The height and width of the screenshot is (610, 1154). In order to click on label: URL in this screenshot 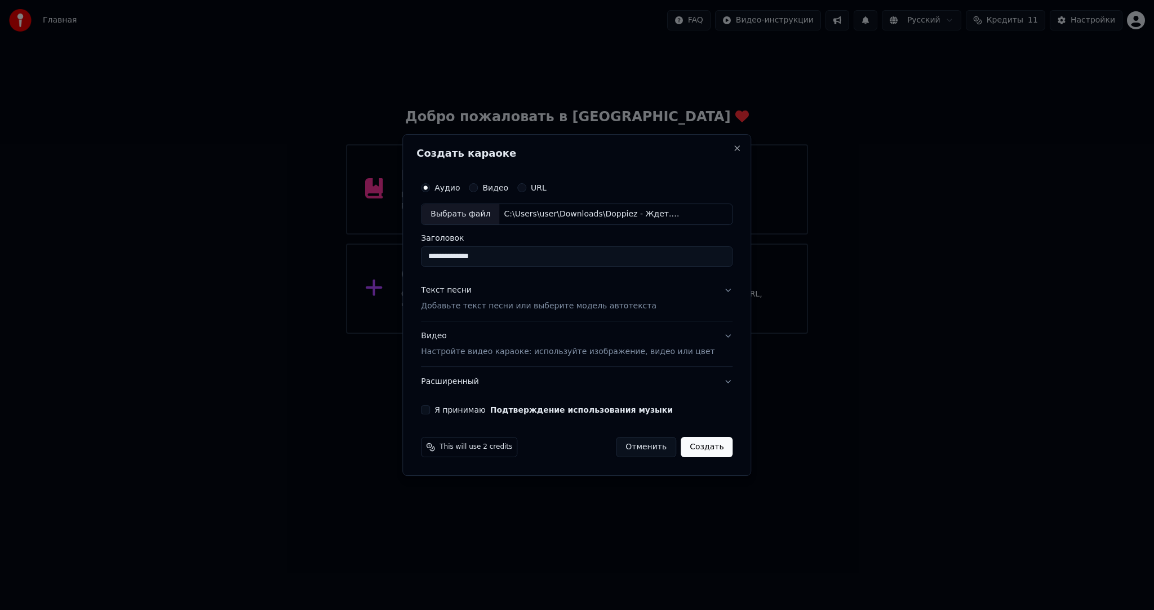, I will do `click(539, 188)`.